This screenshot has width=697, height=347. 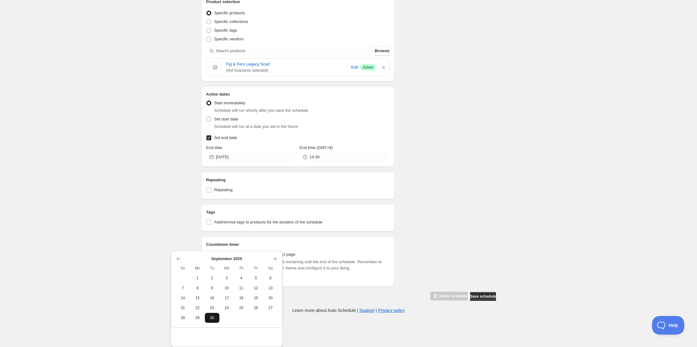 What do you see at coordinates (226, 308) in the screenshot?
I see `span: 24` at bounding box center [226, 308].